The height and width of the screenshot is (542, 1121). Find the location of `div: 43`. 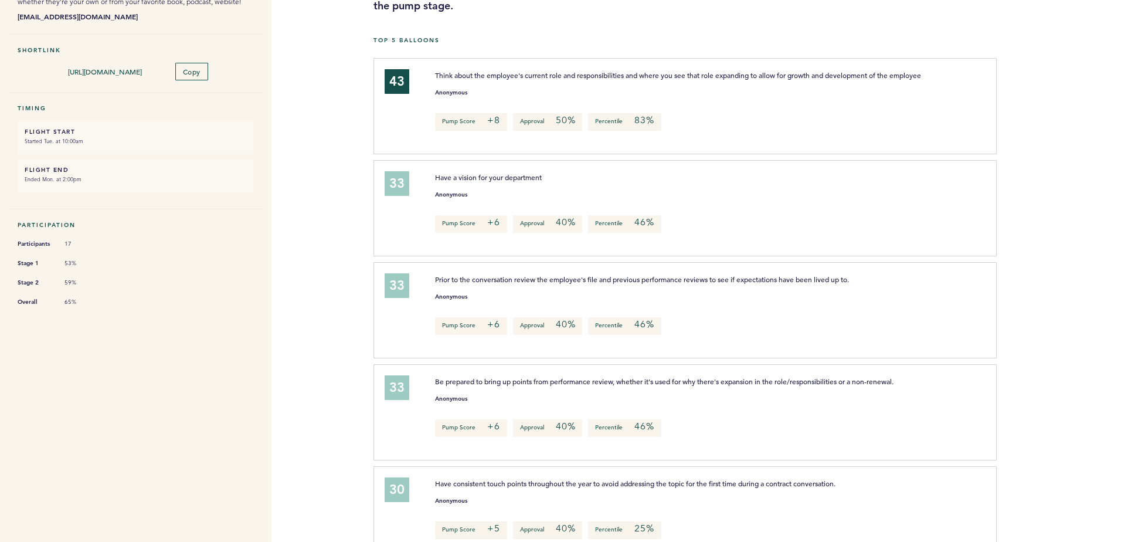

div: 43 is located at coordinates (397, 81).